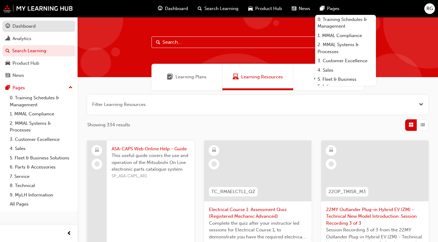 Image resolution: width=438 pixels, height=242 pixels. Describe the element at coordinates (97, 150) in the screenshot. I see `span: laptop-icon` at that location.